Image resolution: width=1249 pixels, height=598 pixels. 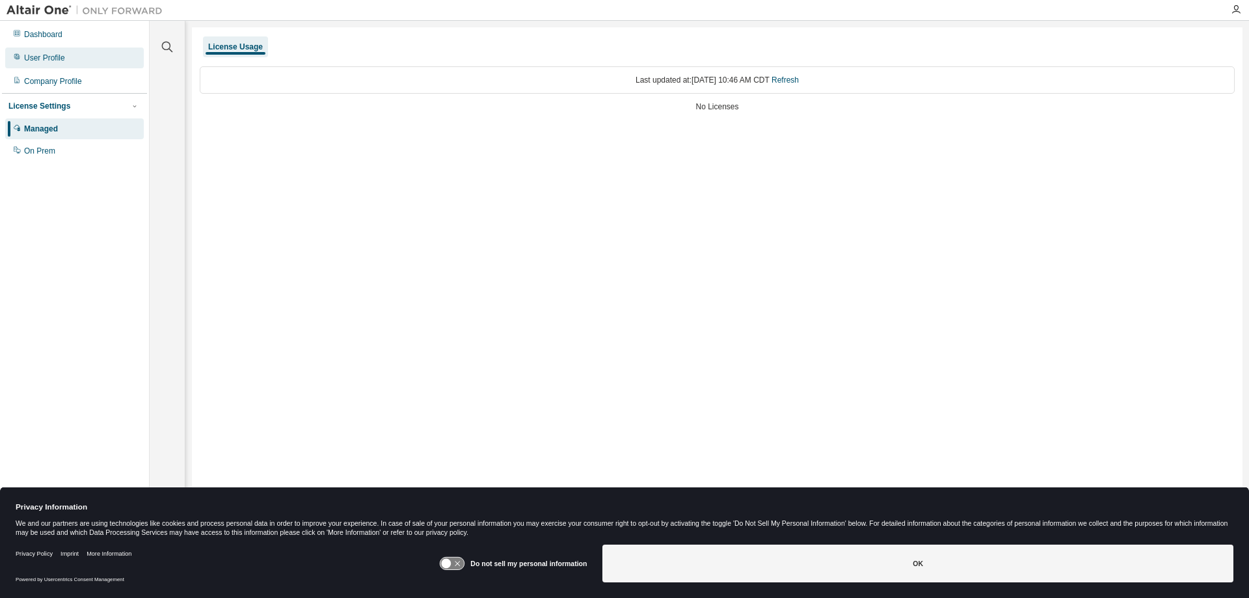 What do you see at coordinates (44, 58) in the screenshot?
I see `div: User Profile` at bounding box center [44, 58].